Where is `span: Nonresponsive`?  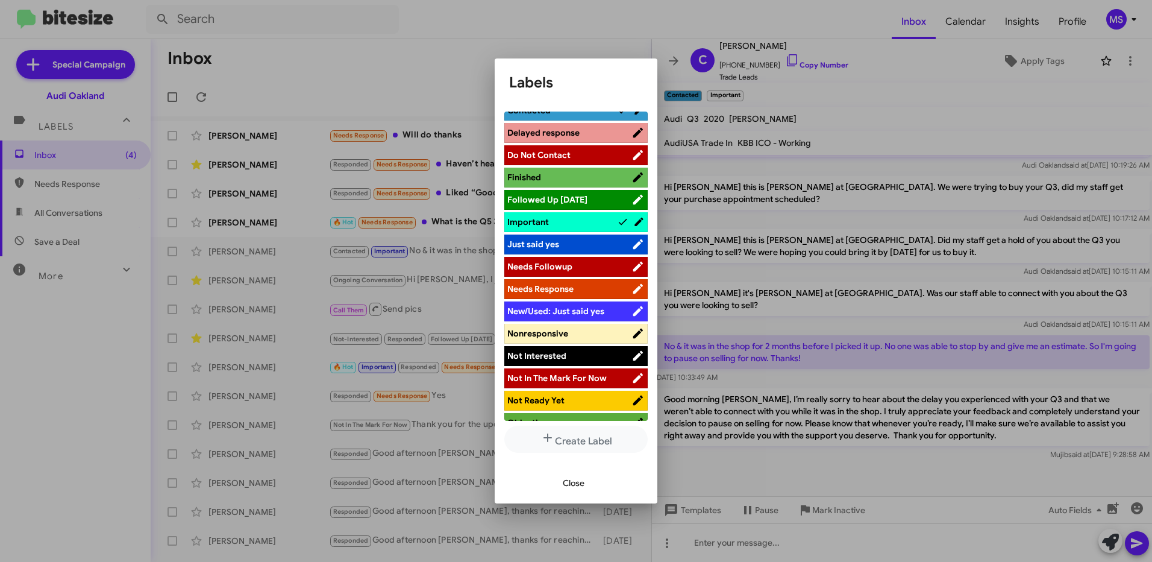
span: Nonresponsive is located at coordinates (537, 333).